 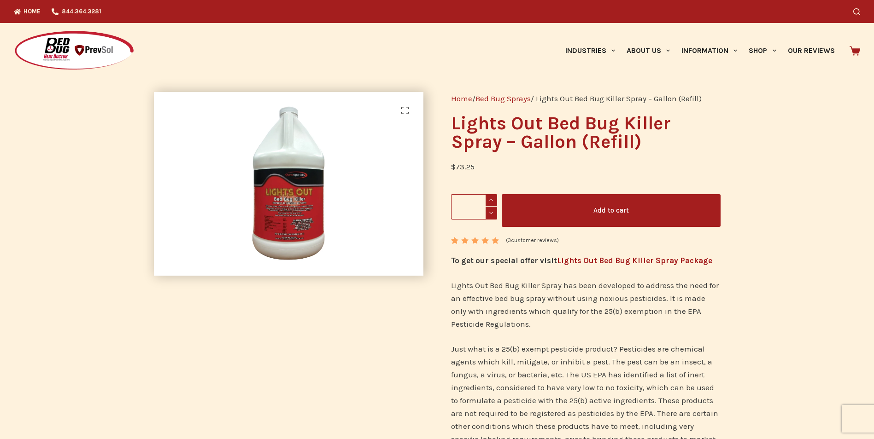 What do you see at coordinates (811, 51) in the screenshot?
I see `a: Our Reviews` at bounding box center [811, 51].